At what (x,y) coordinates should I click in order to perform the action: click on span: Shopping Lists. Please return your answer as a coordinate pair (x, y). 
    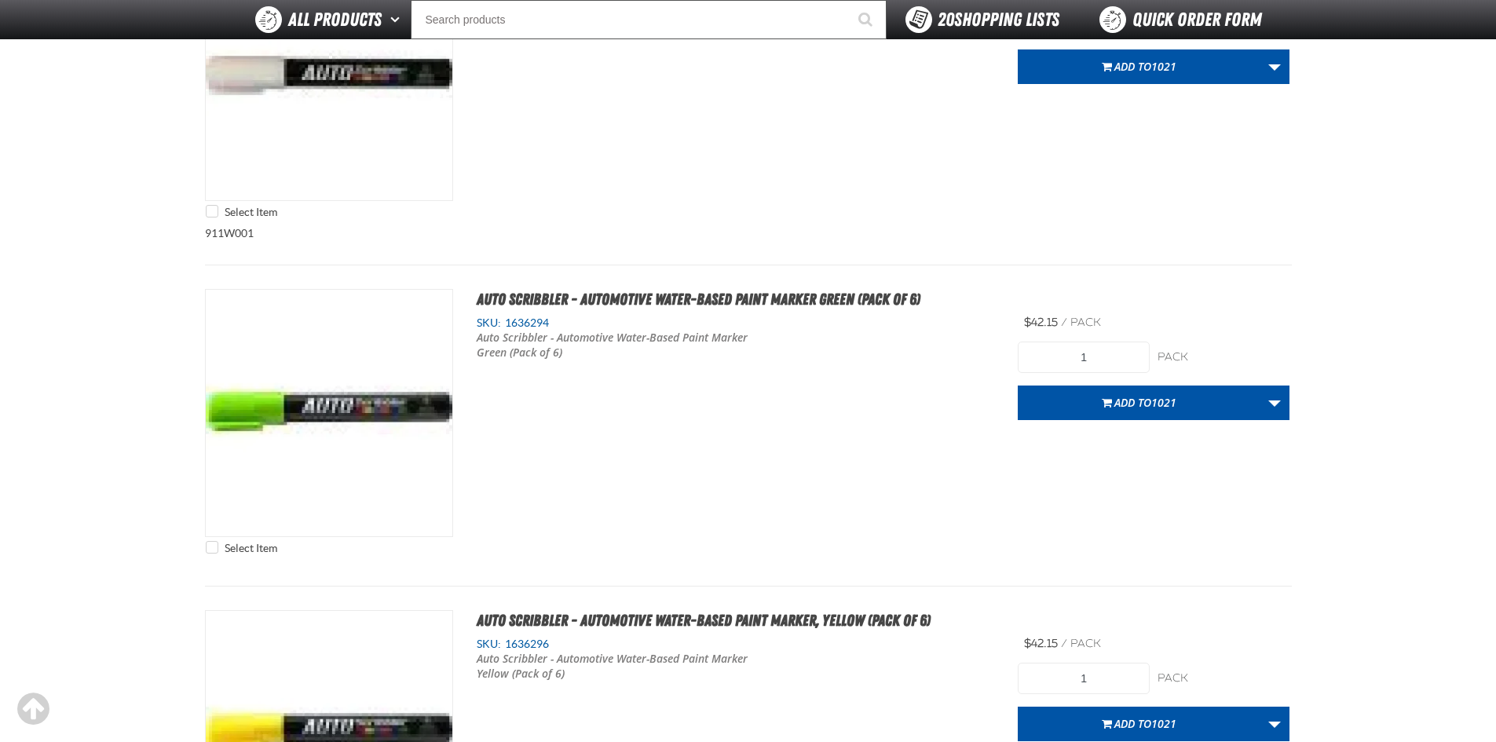
    Looking at the image, I should click on (998, 20).